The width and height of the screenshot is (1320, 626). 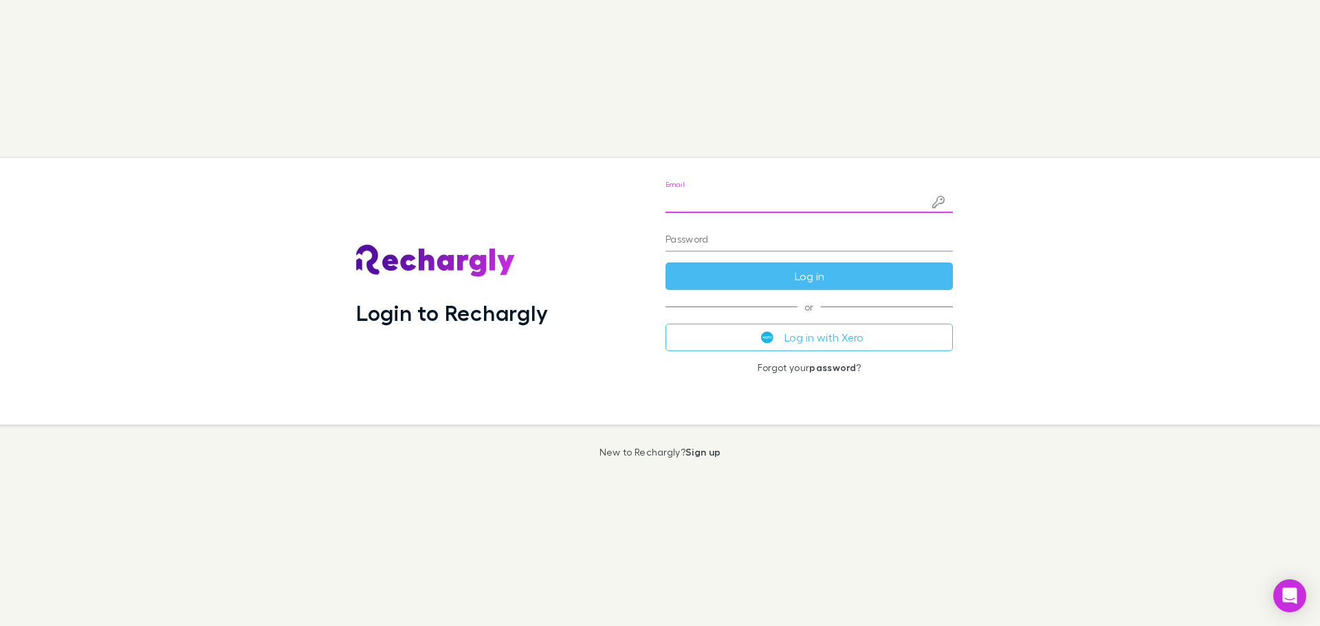 What do you see at coordinates (1290, 596) in the screenshot?
I see `div: Open Intercom Messenger` at bounding box center [1290, 596].